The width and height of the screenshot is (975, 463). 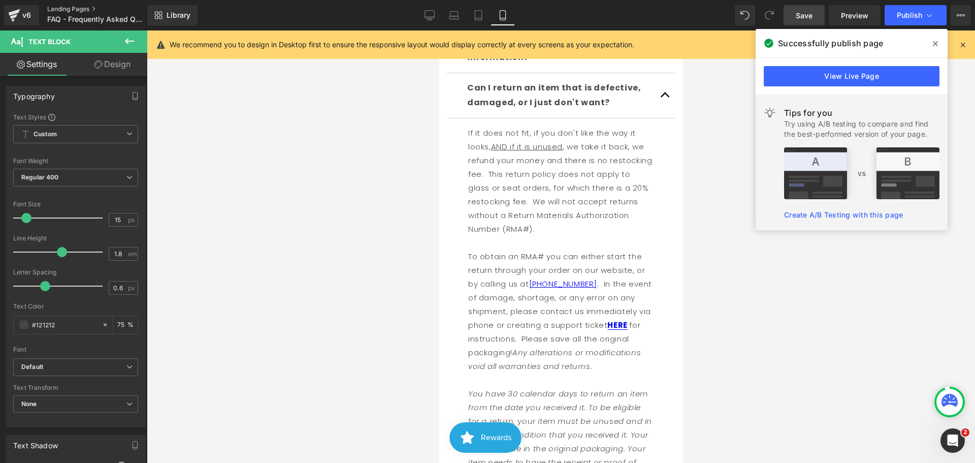 What do you see at coordinates (49, 42) in the screenshot?
I see `span: Text Block` at bounding box center [49, 42].